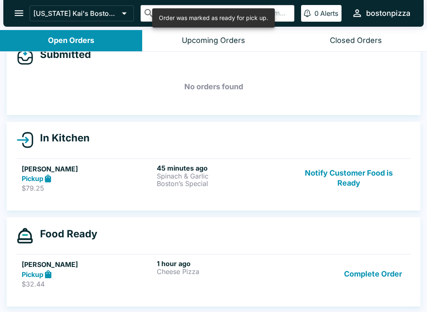 The width and height of the screenshot is (427, 312). What do you see at coordinates (213, 40) in the screenshot?
I see `div: Upcoming Orders` at bounding box center [213, 40].